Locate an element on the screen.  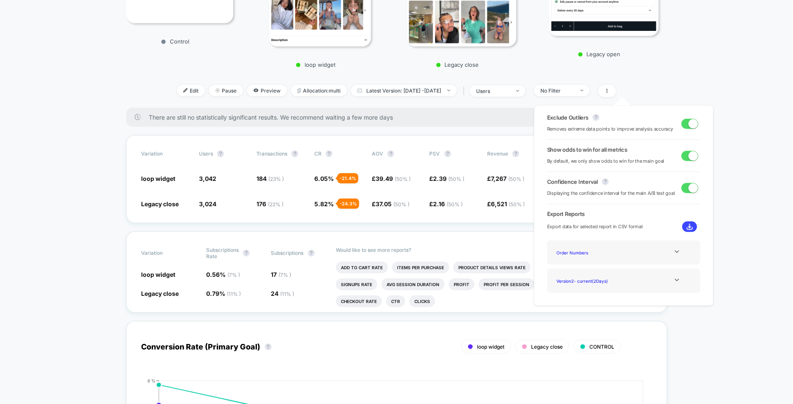
div: No Filter is located at coordinates (557, 90).